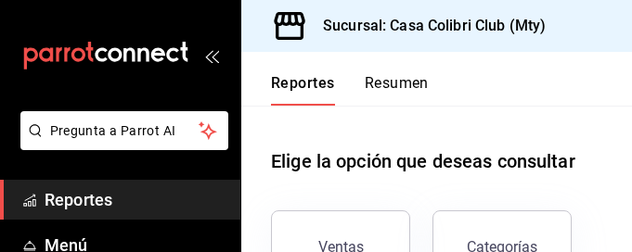 The width and height of the screenshot is (632, 252). I want to click on button: Resumen, so click(396, 90).